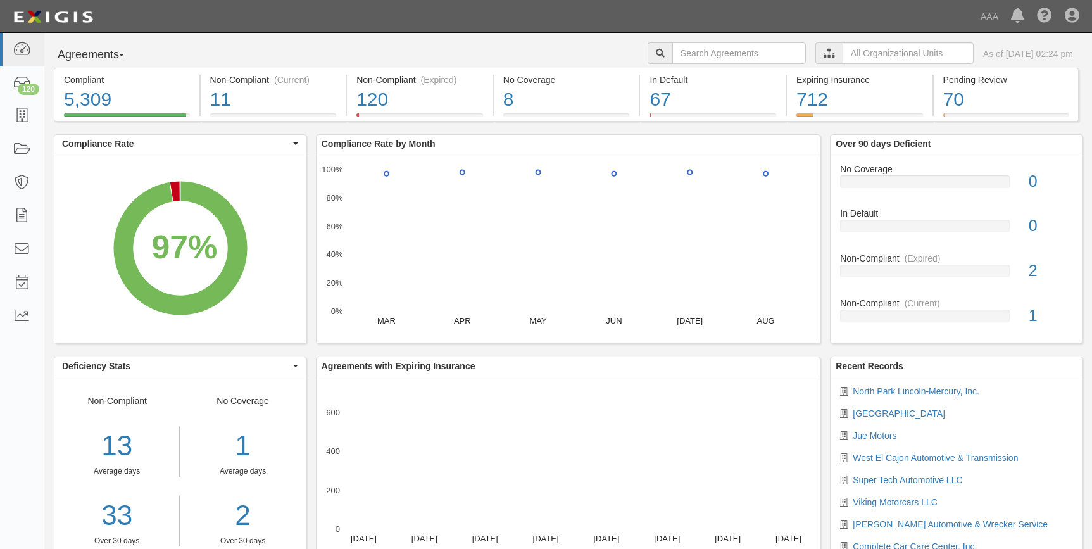  Describe the element at coordinates (333, 412) in the screenshot. I see `text: 600` at that location.